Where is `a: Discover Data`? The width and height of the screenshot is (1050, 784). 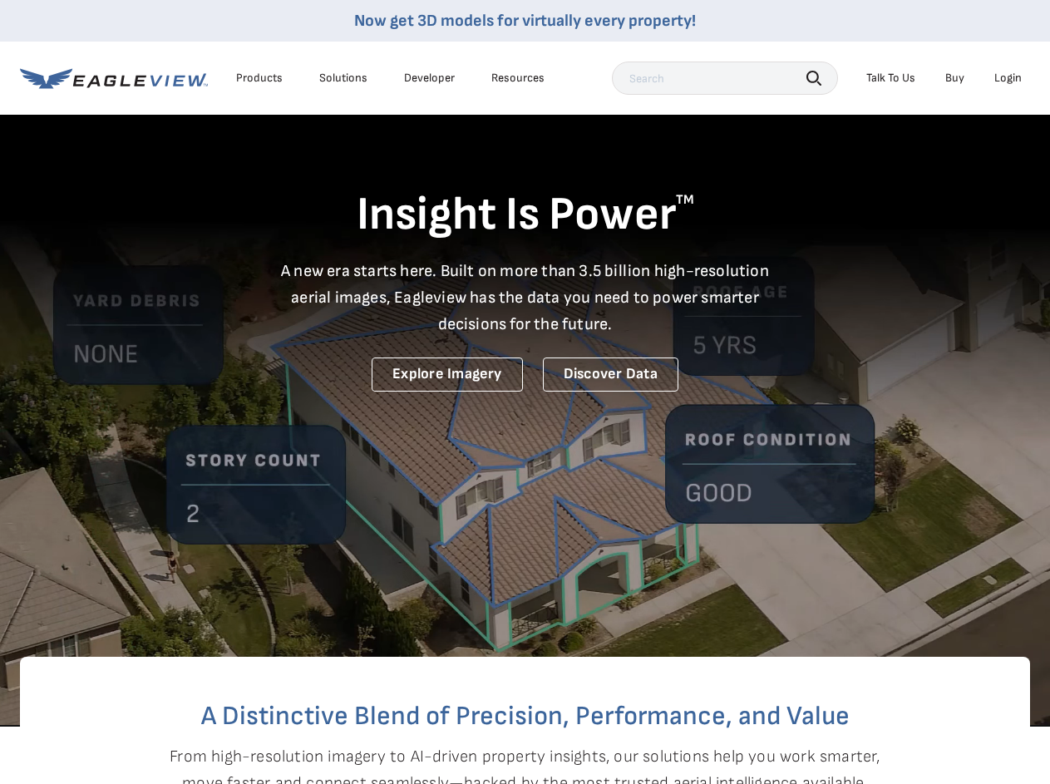 a: Discover Data is located at coordinates (610, 374).